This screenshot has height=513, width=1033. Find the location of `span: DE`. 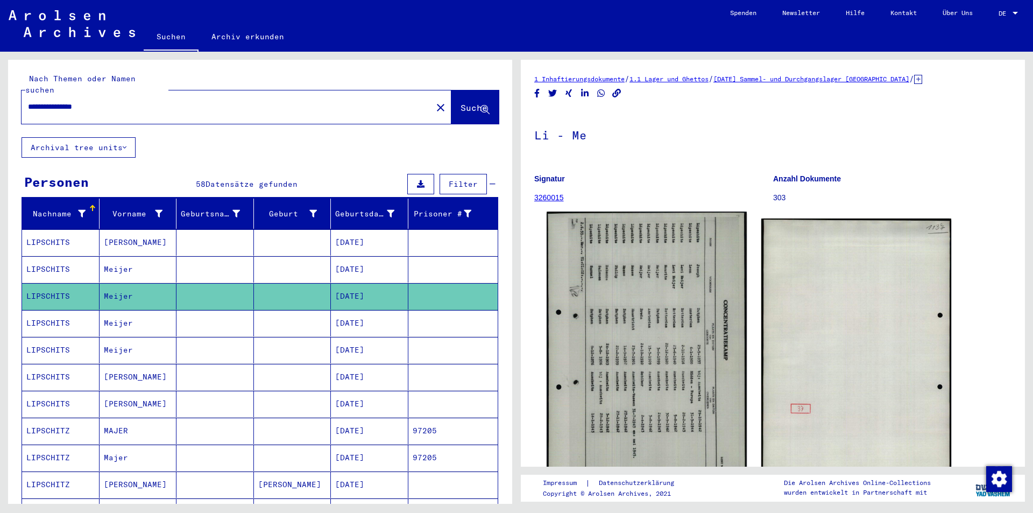

span: DE is located at coordinates (1004, 13).